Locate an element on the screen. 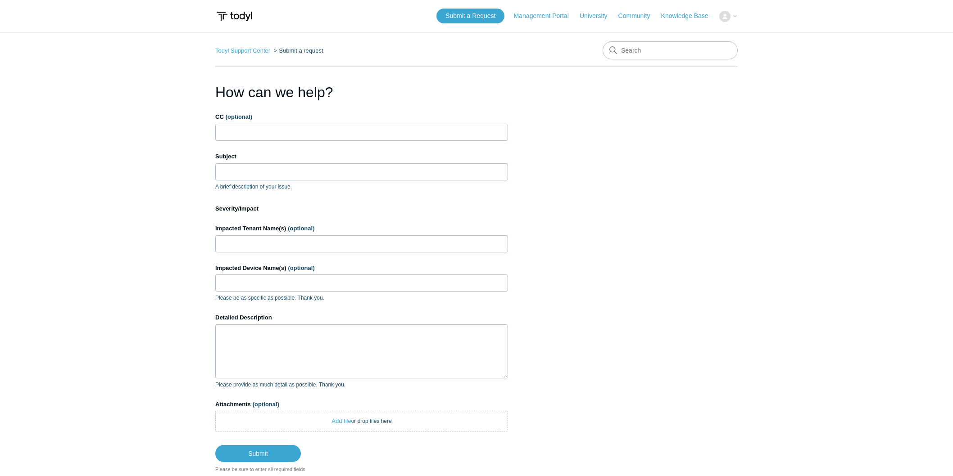 This screenshot has height=476, width=953. a: Management Portal is located at coordinates (546, 16).